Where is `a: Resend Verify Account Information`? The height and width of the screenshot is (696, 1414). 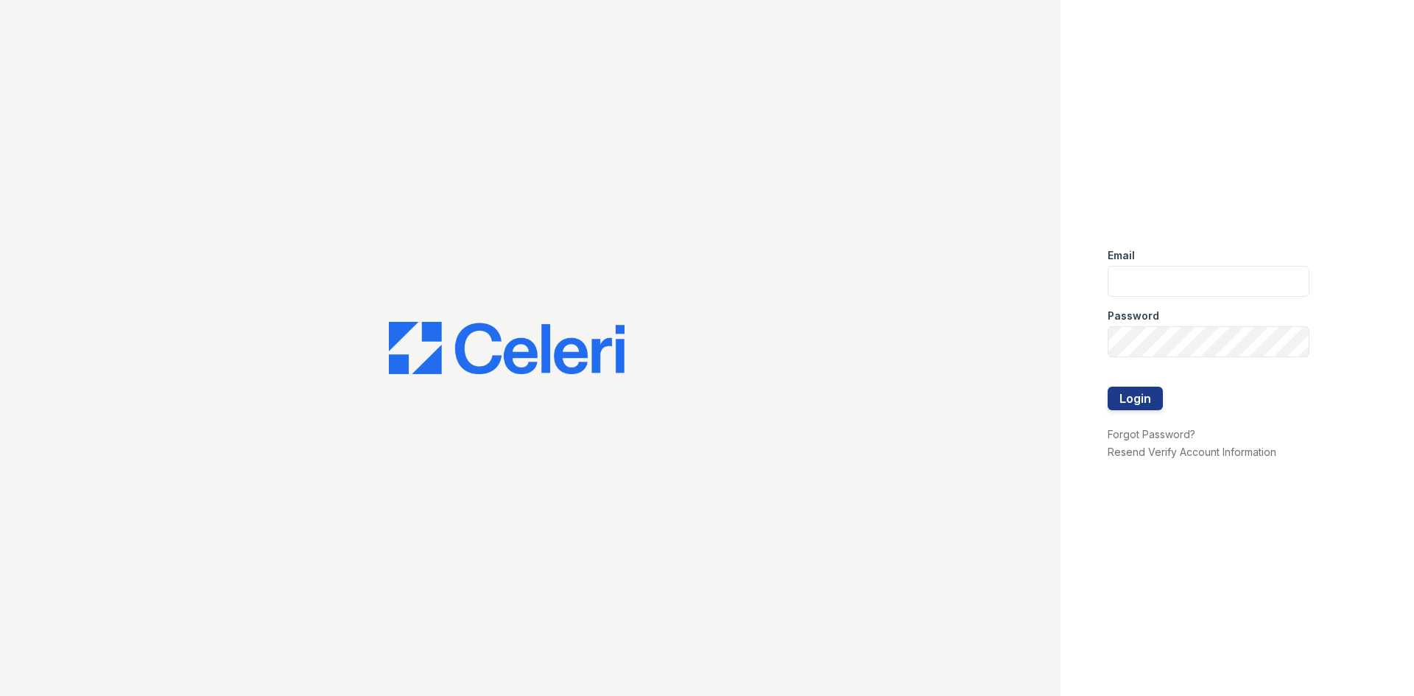
a: Resend Verify Account Information is located at coordinates (1192, 452).